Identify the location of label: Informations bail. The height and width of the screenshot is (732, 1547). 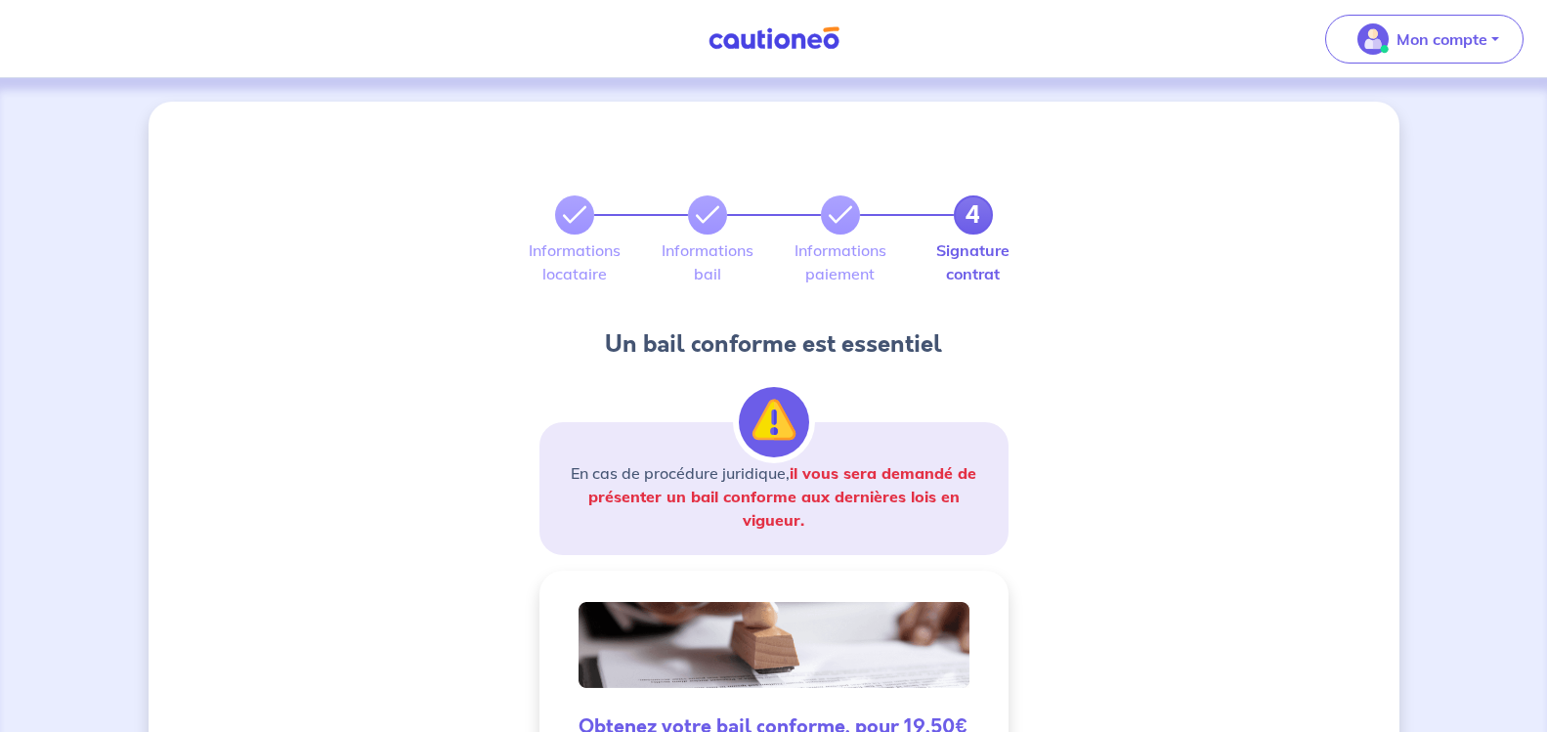
(708, 262).